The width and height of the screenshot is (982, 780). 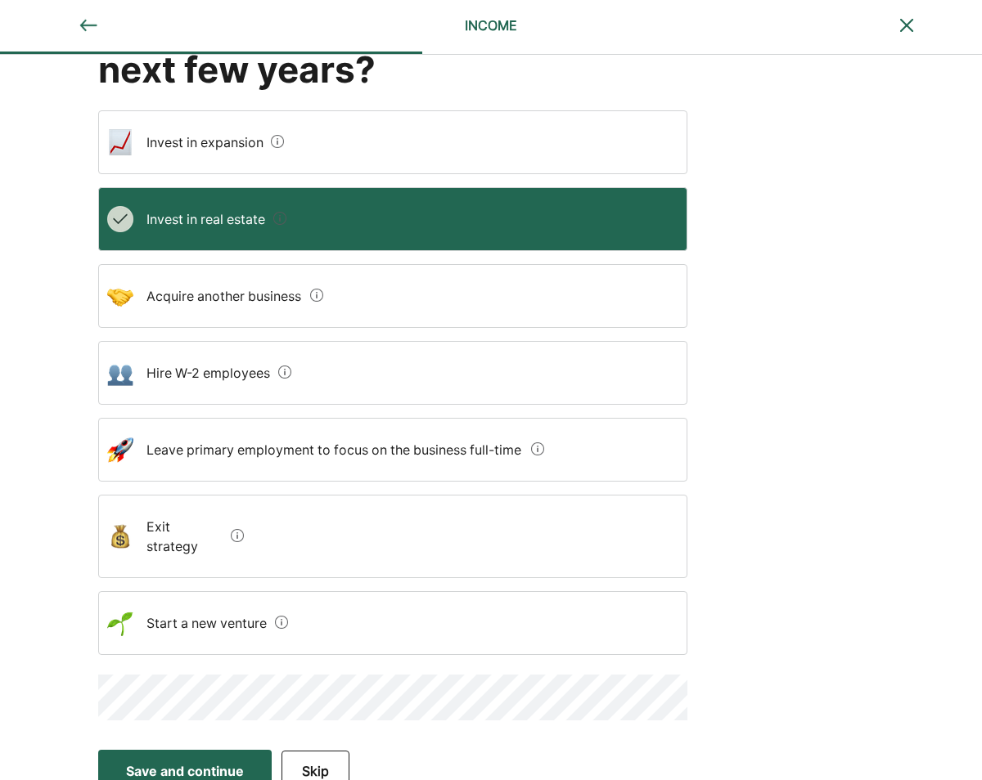 I want to click on div: Start a new venture, so click(x=200, y=623).